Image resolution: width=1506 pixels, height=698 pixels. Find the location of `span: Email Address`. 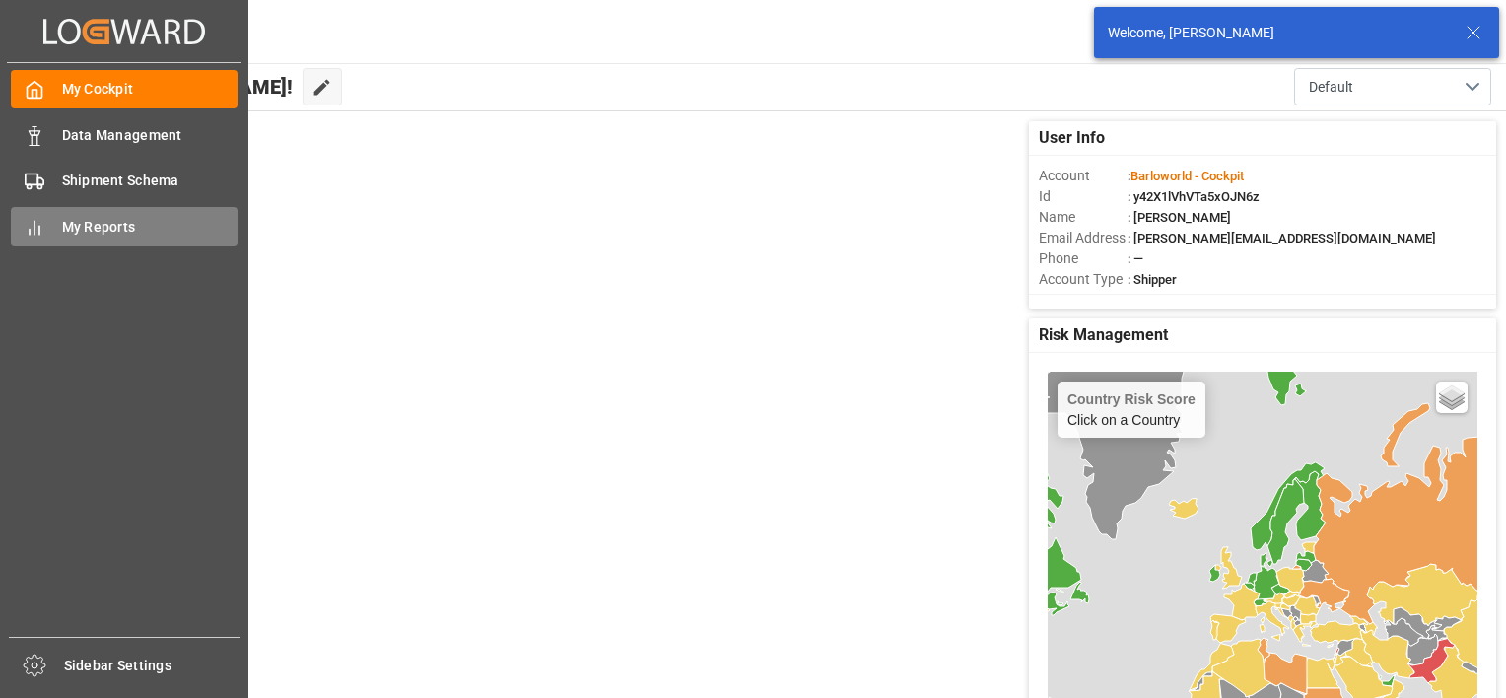

span: Email Address is located at coordinates (1083, 238).